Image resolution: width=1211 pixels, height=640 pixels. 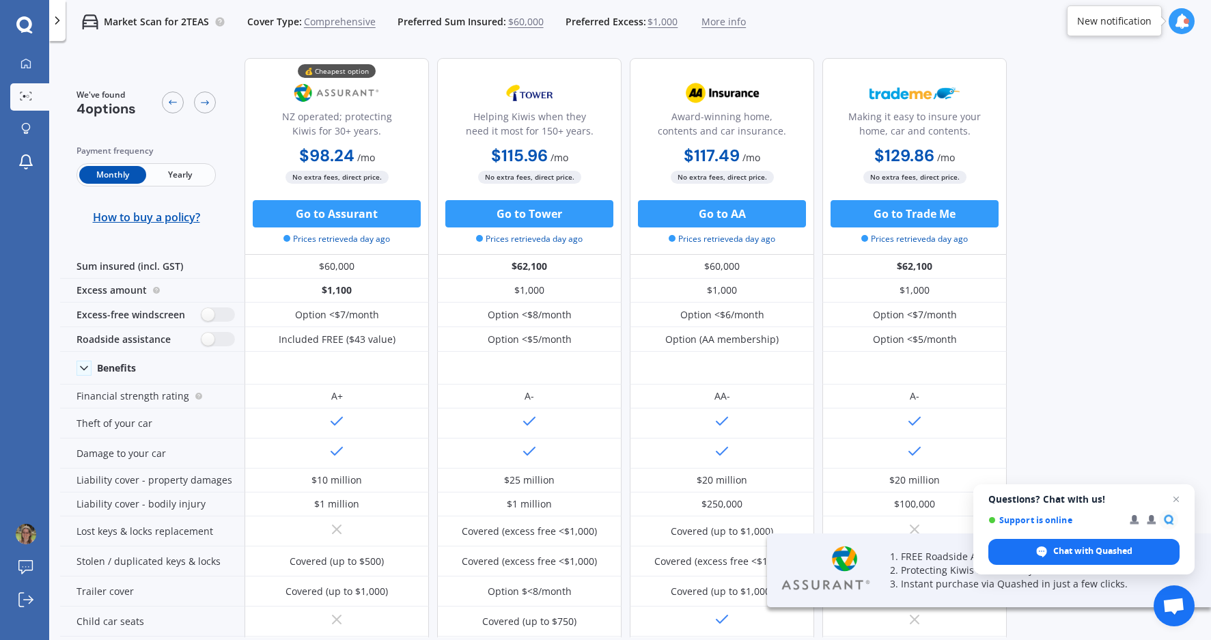 I want to click on b: $117.49, so click(x=712, y=155).